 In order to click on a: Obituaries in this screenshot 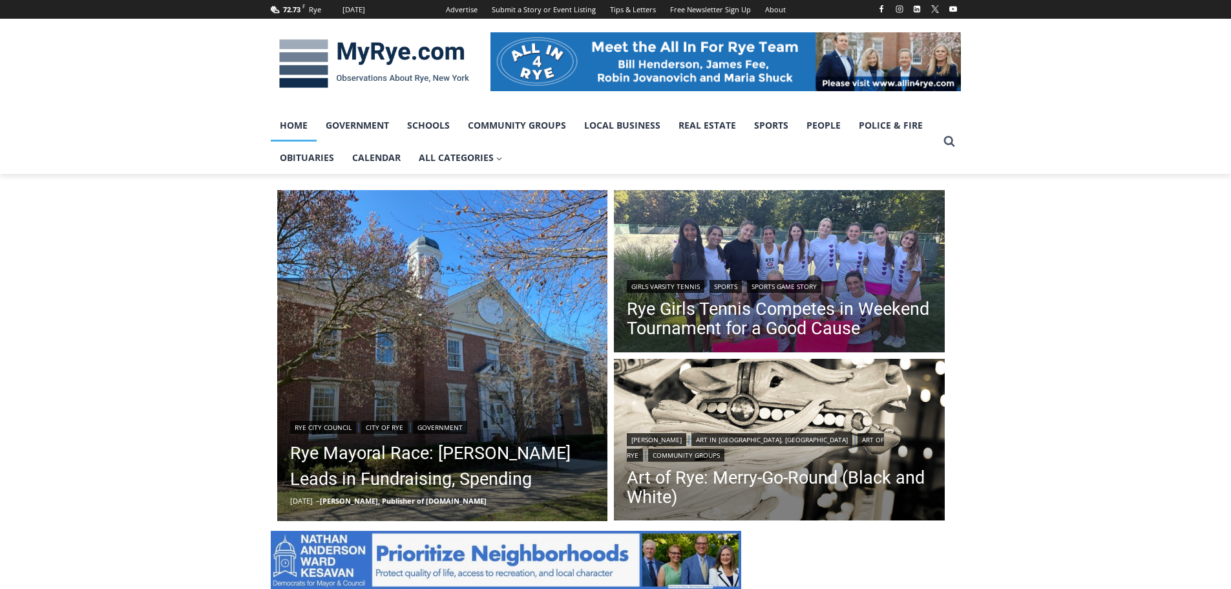, I will do `click(307, 158)`.